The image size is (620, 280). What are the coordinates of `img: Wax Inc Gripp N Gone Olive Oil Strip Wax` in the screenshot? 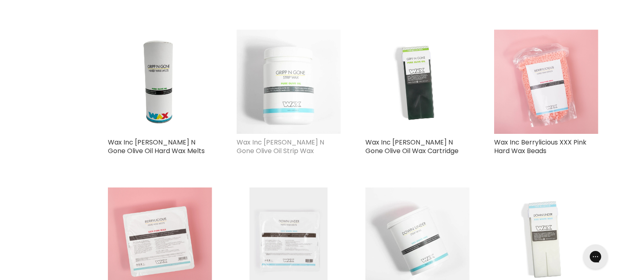 It's located at (289, 81).